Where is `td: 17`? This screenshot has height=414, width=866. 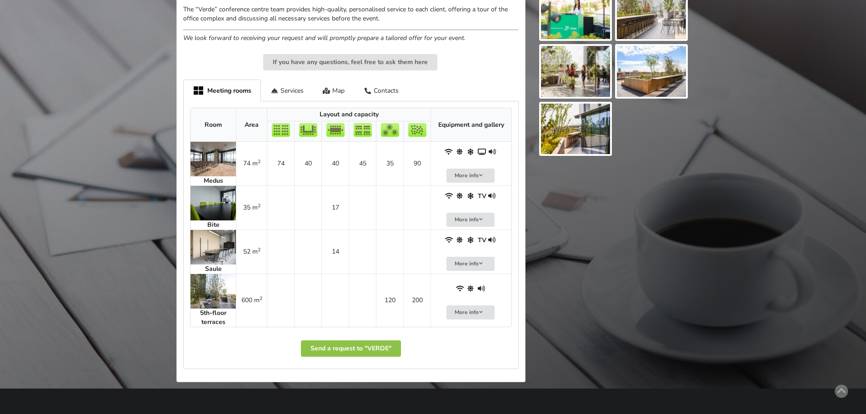 td: 17 is located at coordinates (335, 207).